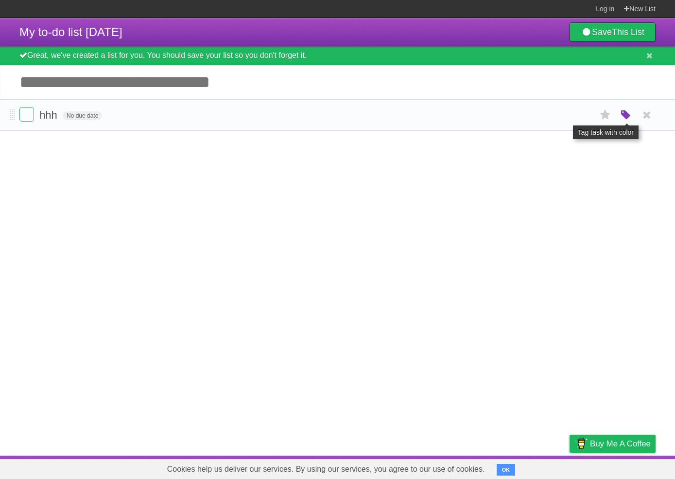 This screenshot has height=479, width=675. What do you see at coordinates (605, 115) in the screenshot?
I see `label: Star task` at bounding box center [605, 115].